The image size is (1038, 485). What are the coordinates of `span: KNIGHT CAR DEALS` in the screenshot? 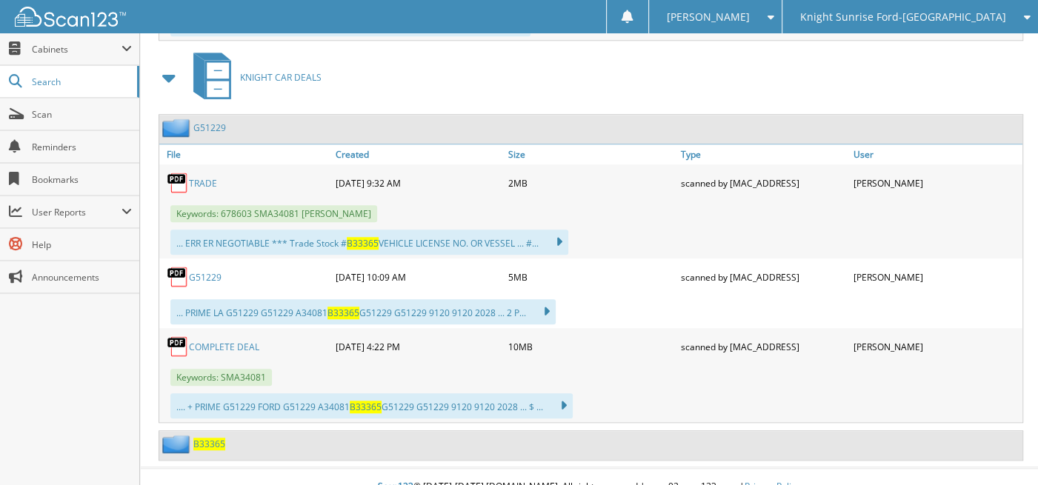 It's located at (281, 77).